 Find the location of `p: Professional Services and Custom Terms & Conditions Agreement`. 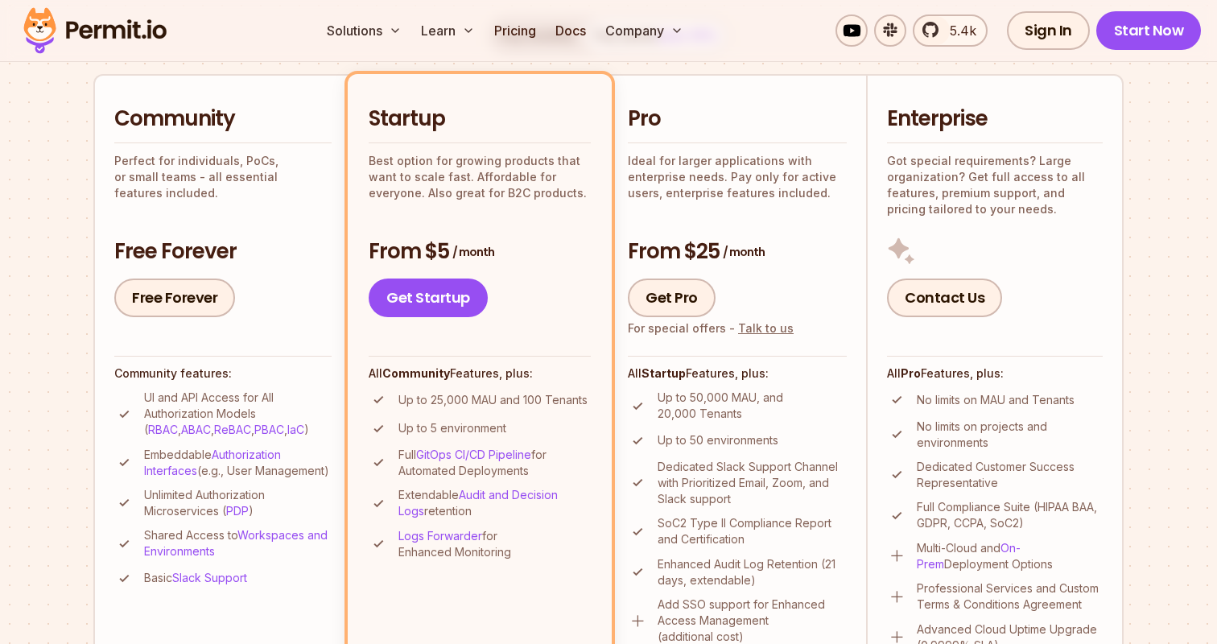

p: Professional Services and Custom Terms & Conditions Agreement is located at coordinates (1010, 597).